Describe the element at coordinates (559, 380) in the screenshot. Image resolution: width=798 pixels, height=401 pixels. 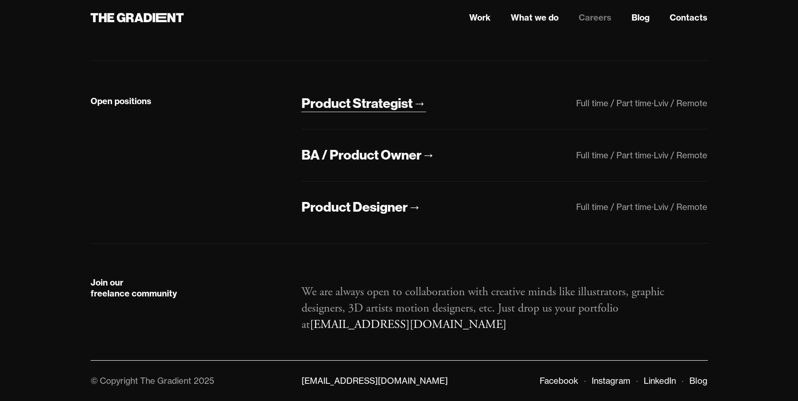
I see `a: Facebook` at that location.